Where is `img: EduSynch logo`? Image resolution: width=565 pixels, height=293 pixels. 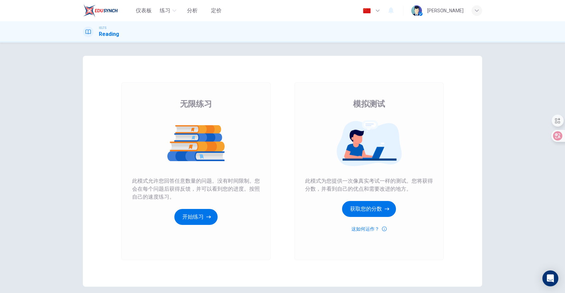 img: EduSynch logo is located at coordinates (100, 11).